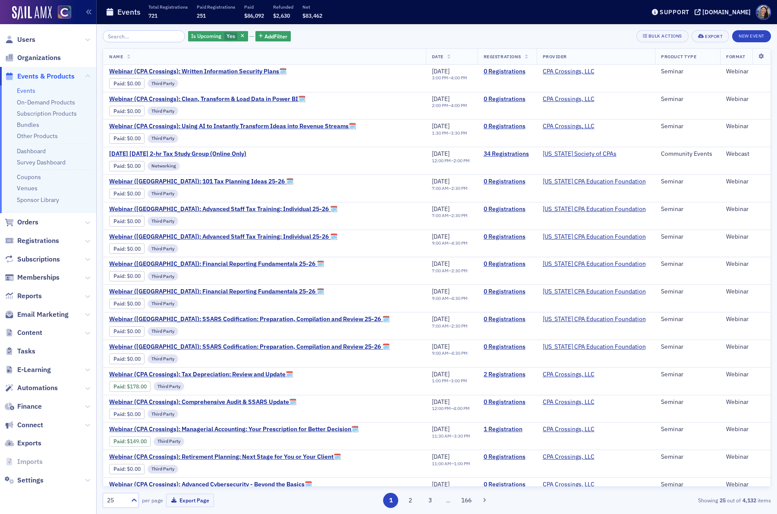 The width and height of the screenshot is (777, 514). I want to click on a: Webinar (CPA Crossings): Advanced Cybersecurity - Beyond the Basics🗓️, so click(210, 484).